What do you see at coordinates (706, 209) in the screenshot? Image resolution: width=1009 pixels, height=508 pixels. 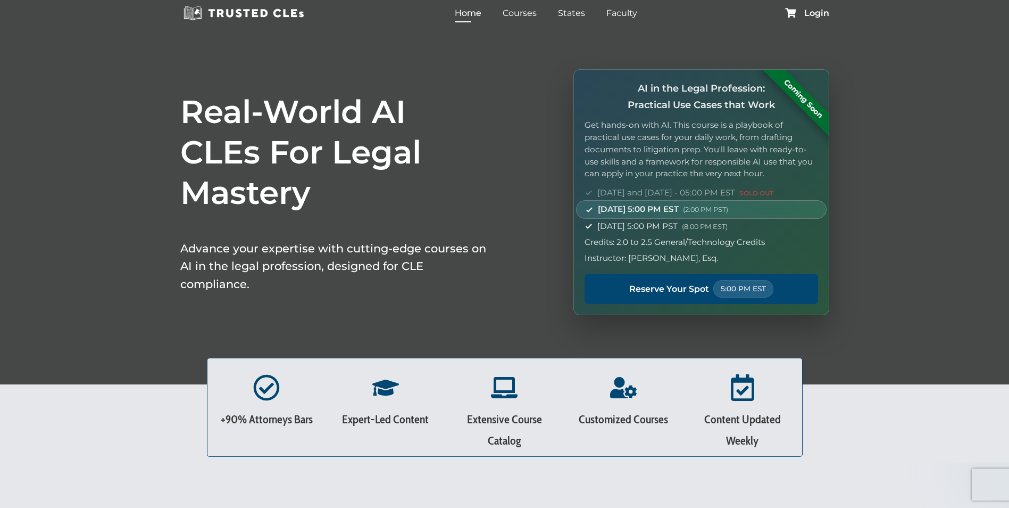 I see `span: (2:00 PM PST)` at bounding box center [706, 209].